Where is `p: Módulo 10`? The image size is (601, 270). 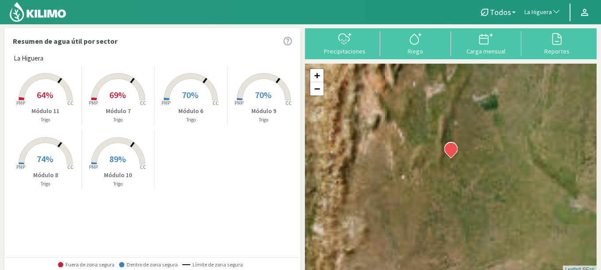 p: Módulo 10 is located at coordinates (118, 175).